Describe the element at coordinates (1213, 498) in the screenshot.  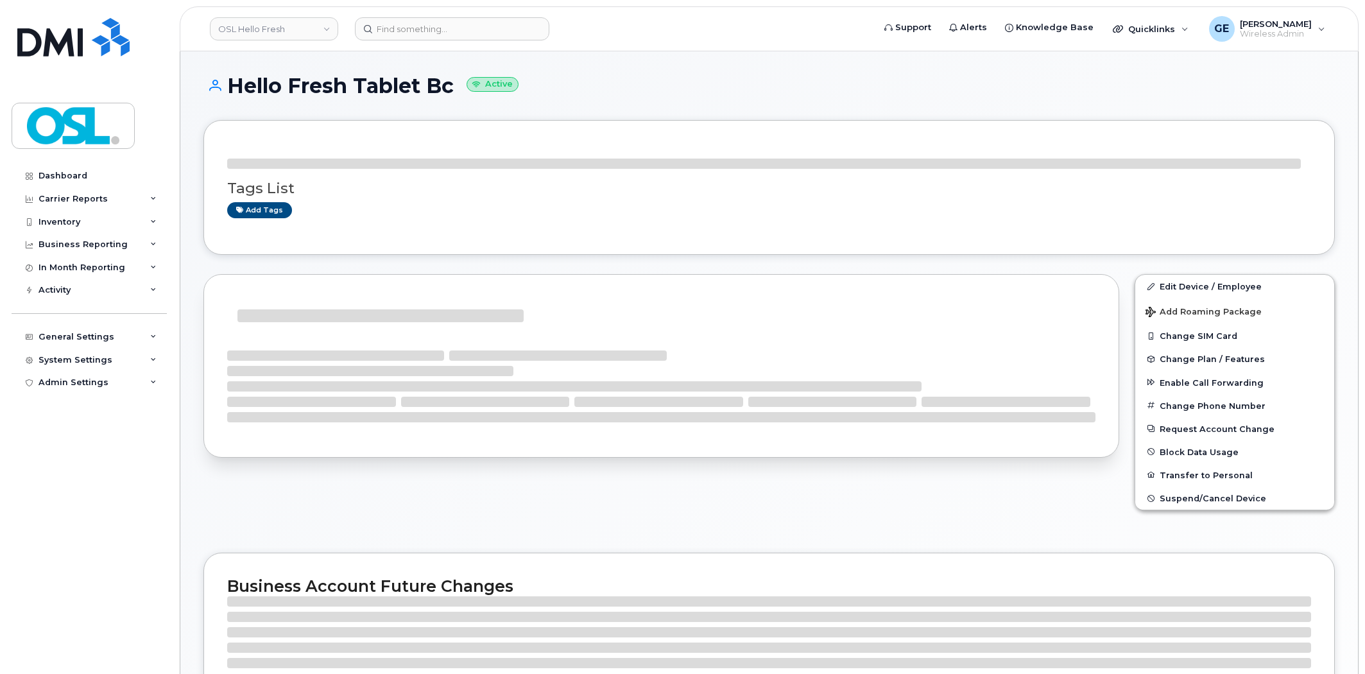
I see `span: Suspend/Cancel Device` at that location.